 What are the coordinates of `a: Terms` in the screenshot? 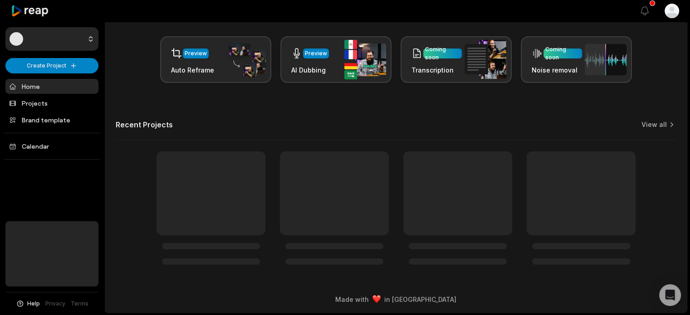 It's located at (79, 304).